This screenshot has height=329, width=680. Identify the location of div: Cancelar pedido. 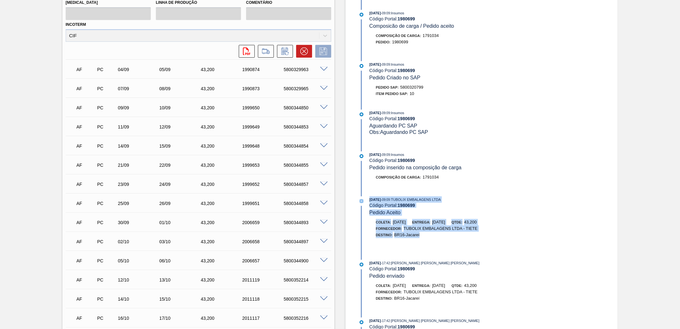
(303, 51).